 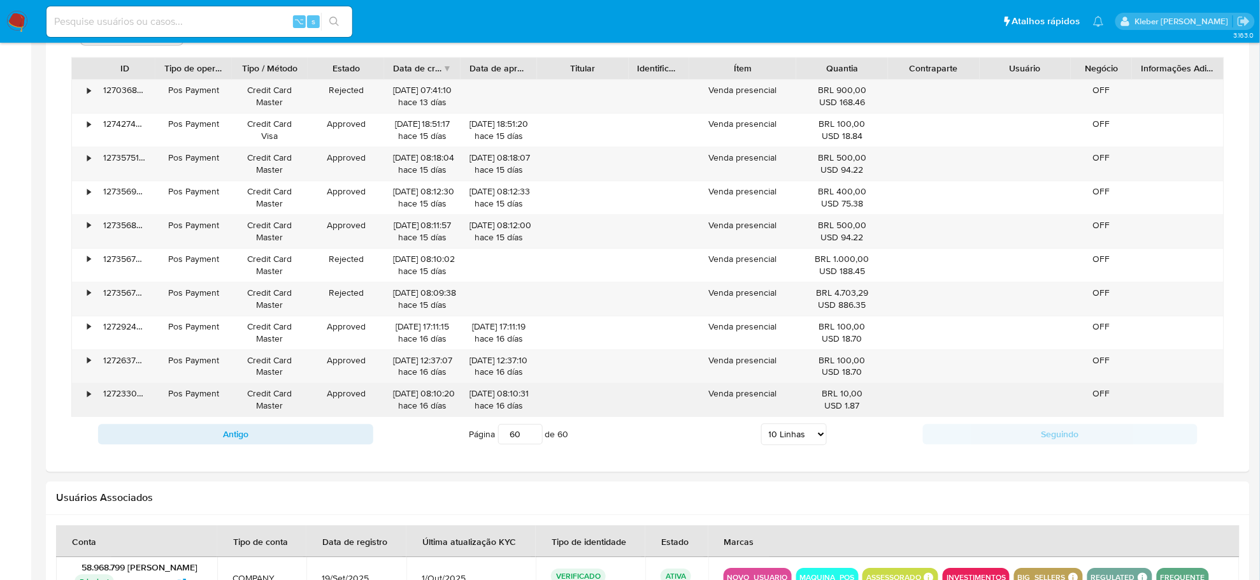 What do you see at coordinates (199, 22) in the screenshot?
I see `input: Pesquise usuários ou casos...` at bounding box center [199, 22].